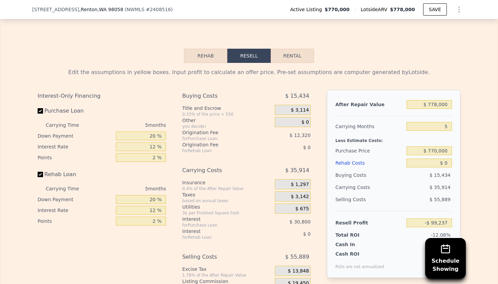 The width and height of the screenshot is (498, 284). I want to click on button: Rehab, so click(206, 56).